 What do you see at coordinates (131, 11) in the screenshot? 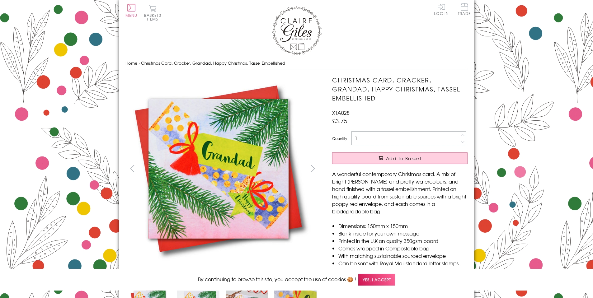
I see `button: Menu` at bounding box center [131, 11].